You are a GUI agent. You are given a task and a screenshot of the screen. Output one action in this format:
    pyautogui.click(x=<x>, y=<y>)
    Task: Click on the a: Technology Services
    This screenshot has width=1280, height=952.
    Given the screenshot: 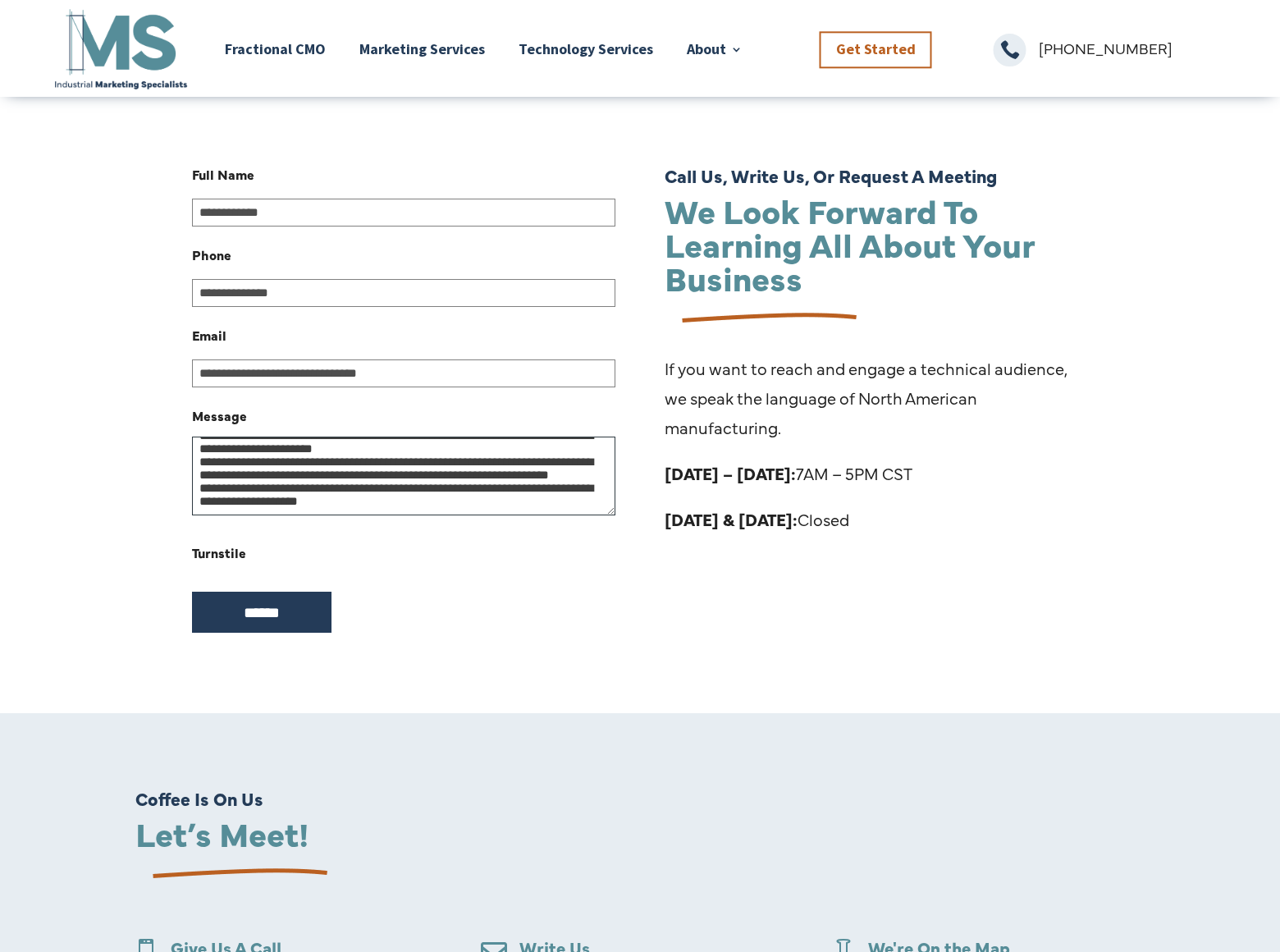 What is the action you would take?
    pyautogui.click(x=586, y=48)
    